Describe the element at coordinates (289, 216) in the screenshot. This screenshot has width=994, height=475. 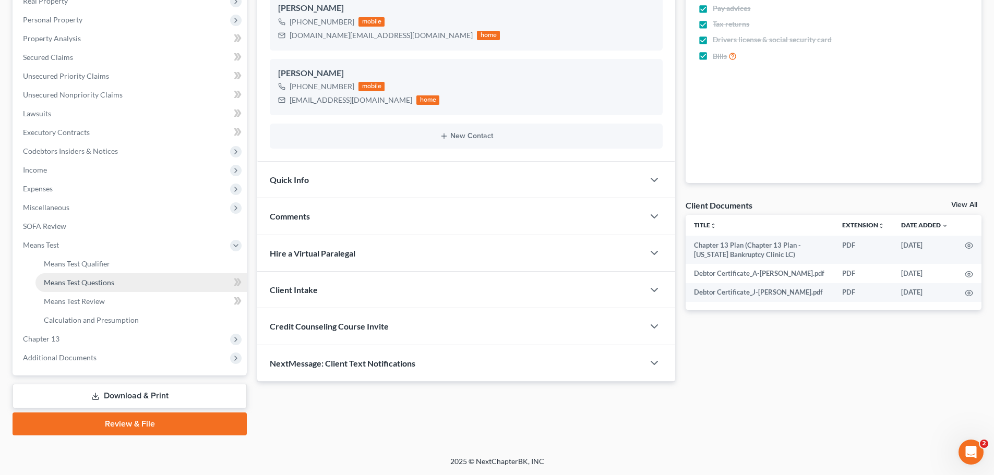
I see `span: Comments` at that location.